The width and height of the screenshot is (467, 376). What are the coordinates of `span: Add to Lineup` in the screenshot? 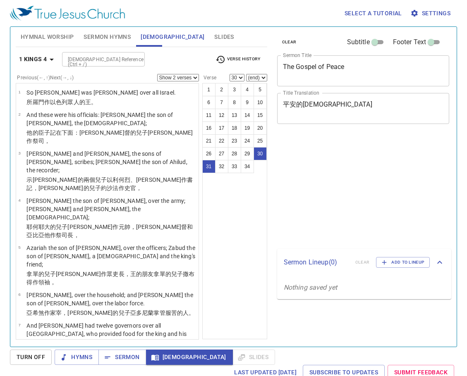 It's located at (403, 263).